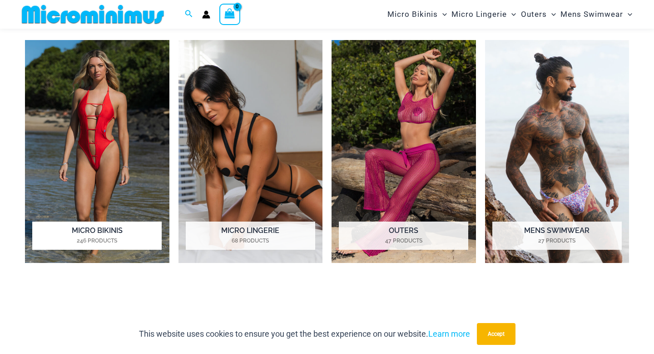 The image size is (654, 354). I want to click on a: Micro BikinisMenu ToggleMenu Toggle, so click(417, 14).